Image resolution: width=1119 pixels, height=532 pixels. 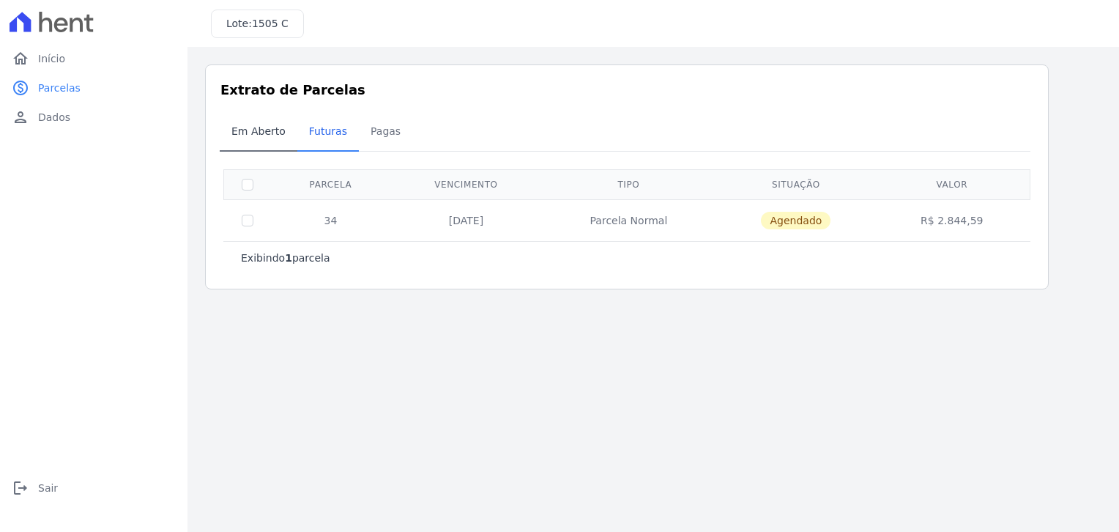 What do you see at coordinates (94, 88) in the screenshot?
I see `a: paidParcelas` at bounding box center [94, 88].